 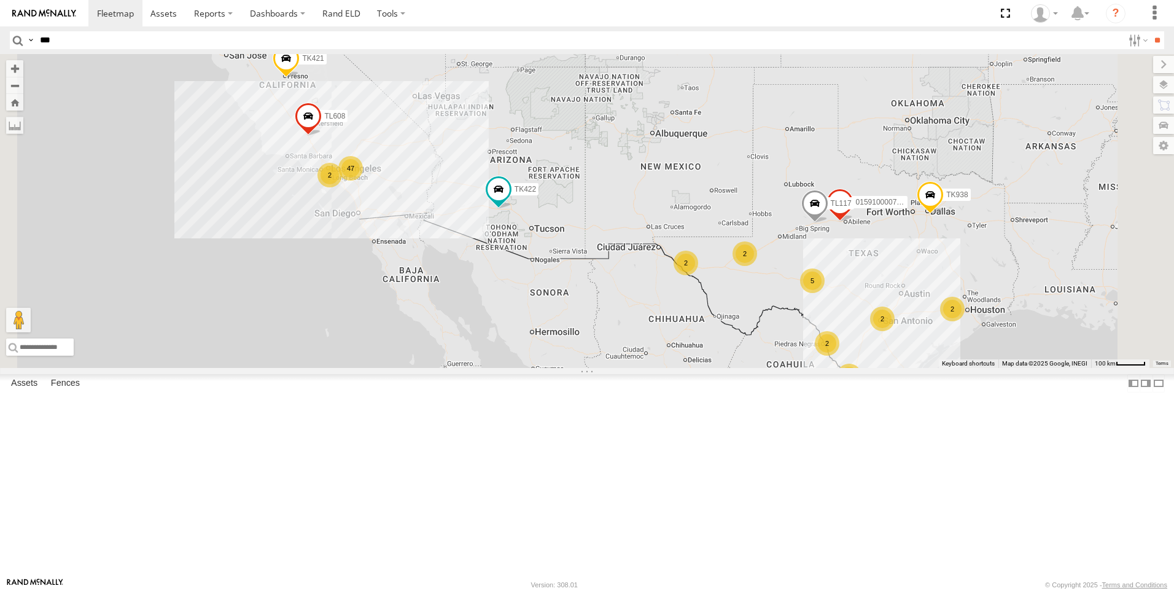 What do you see at coordinates (335, 116) in the screenshot?
I see `span: TL608` at bounding box center [335, 116].